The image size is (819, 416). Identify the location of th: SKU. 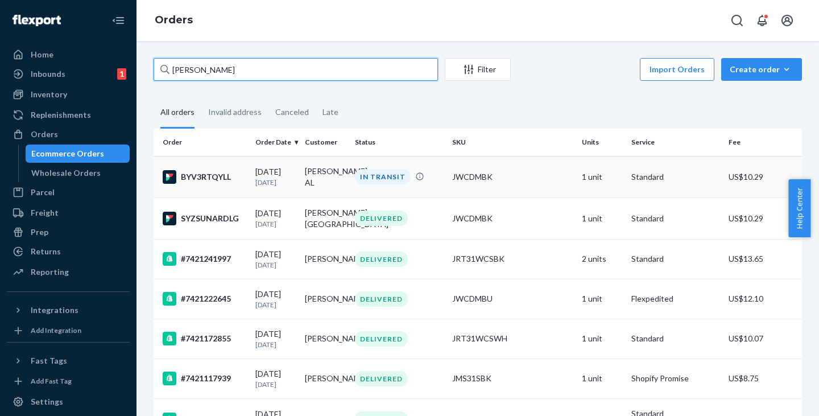
(512, 142).